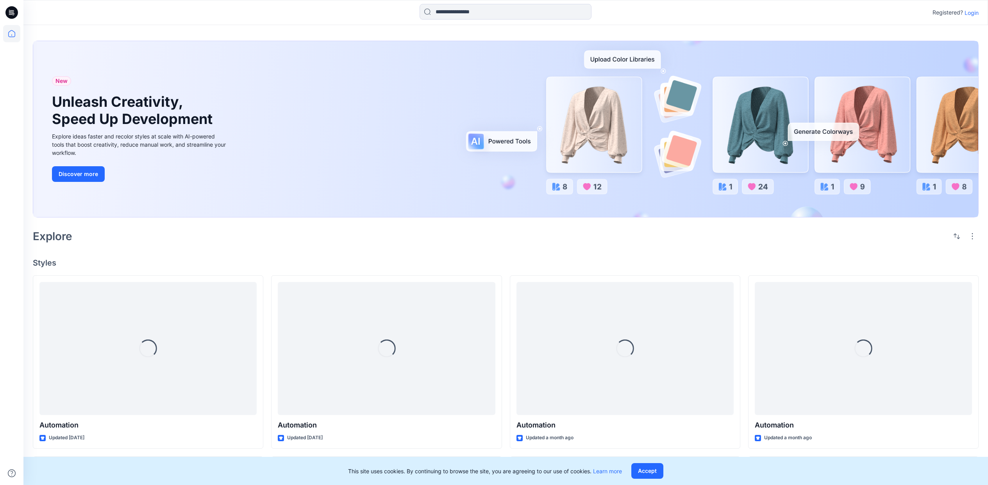  I want to click on button: Accept, so click(648, 471).